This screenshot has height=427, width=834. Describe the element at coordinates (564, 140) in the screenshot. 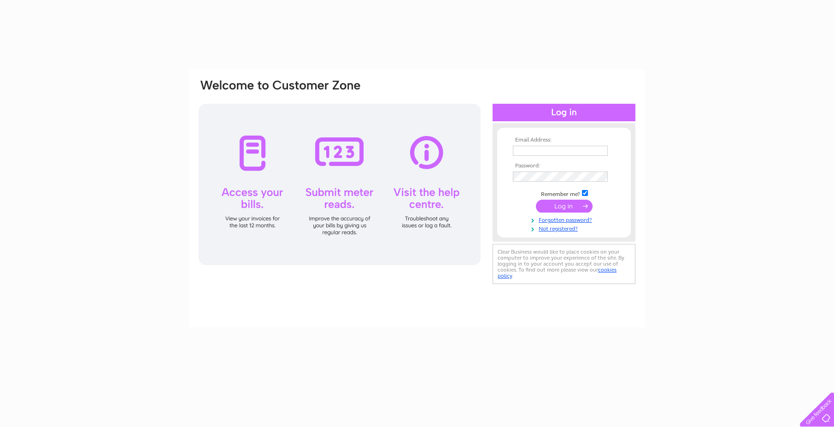

I see `th: Email Address:` at that location.